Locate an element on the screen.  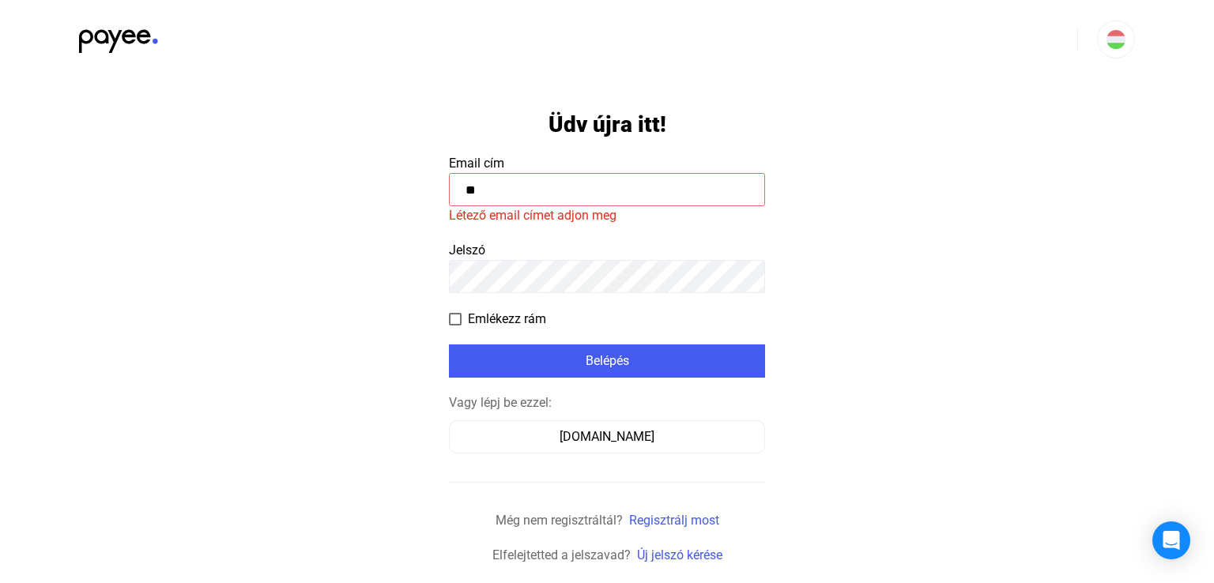
mat-error: Létező email címet adjon meg is located at coordinates (607, 216).